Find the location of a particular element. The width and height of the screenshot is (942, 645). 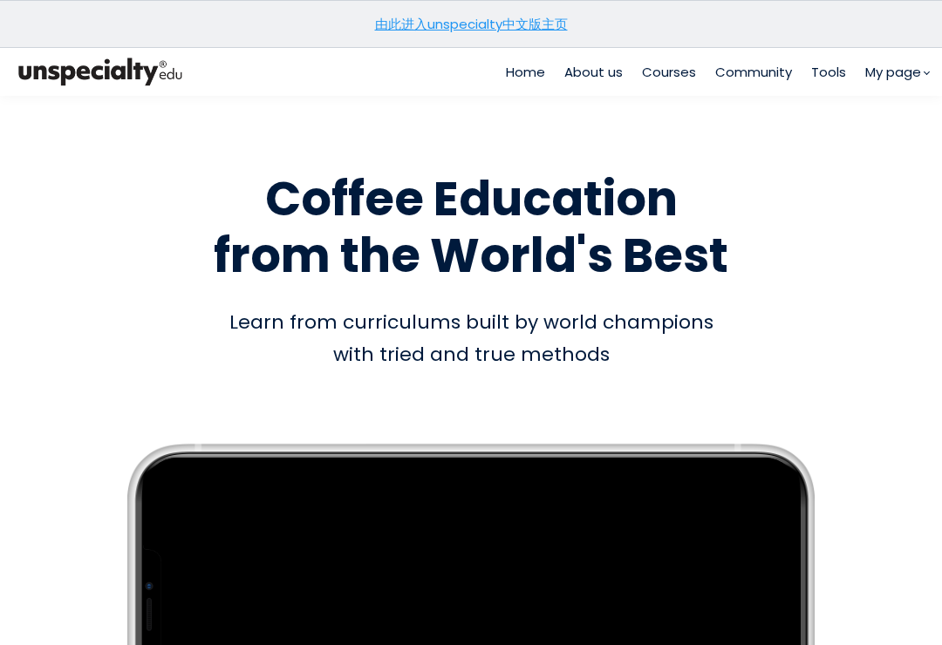

span: About us is located at coordinates (593, 72).